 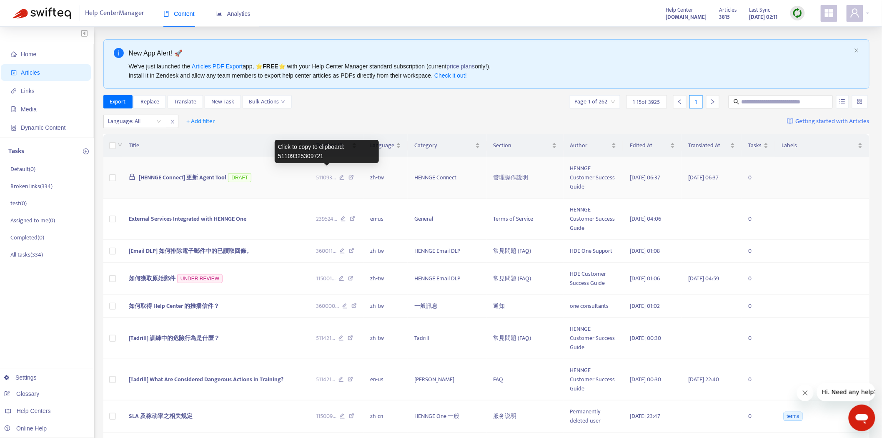 What do you see at coordinates (28, 54) in the screenshot?
I see `span: Home` at bounding box center [28, 54].